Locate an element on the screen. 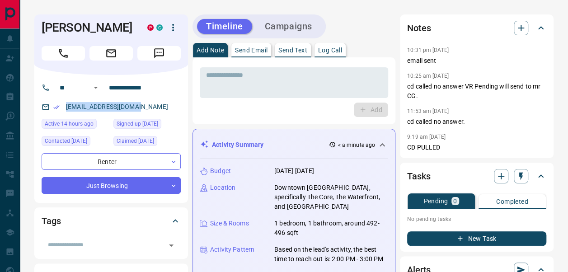 This screenshot has height=272, width=568. div: Renter is located at coordinates (111, 161).